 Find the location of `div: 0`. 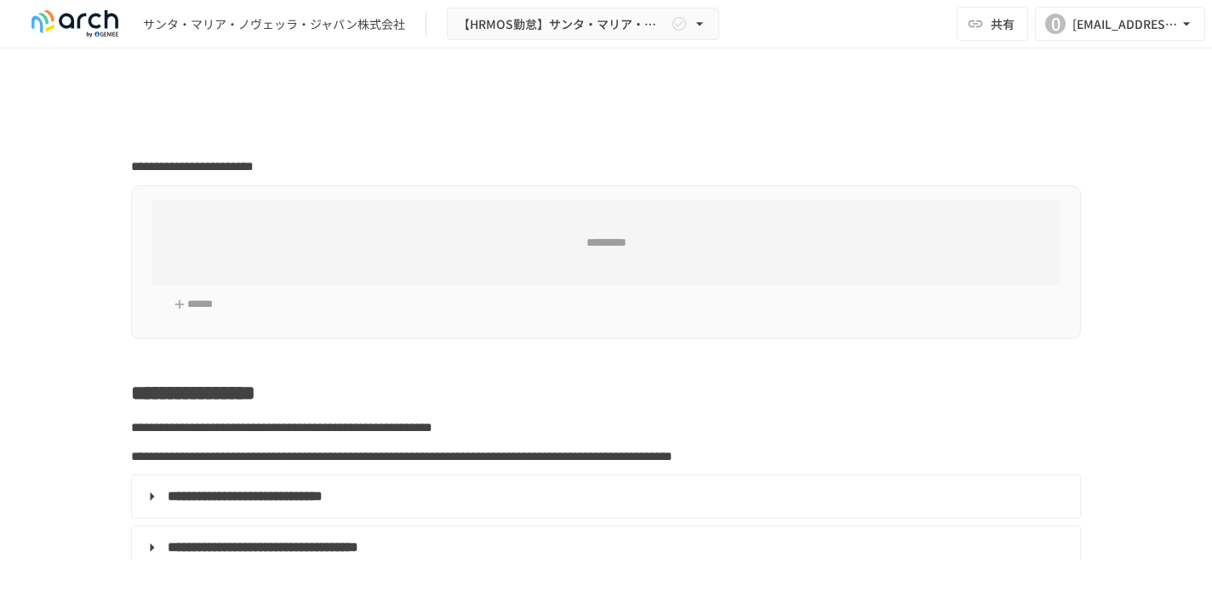

div: 0 is located at coordinates (1055, 24).